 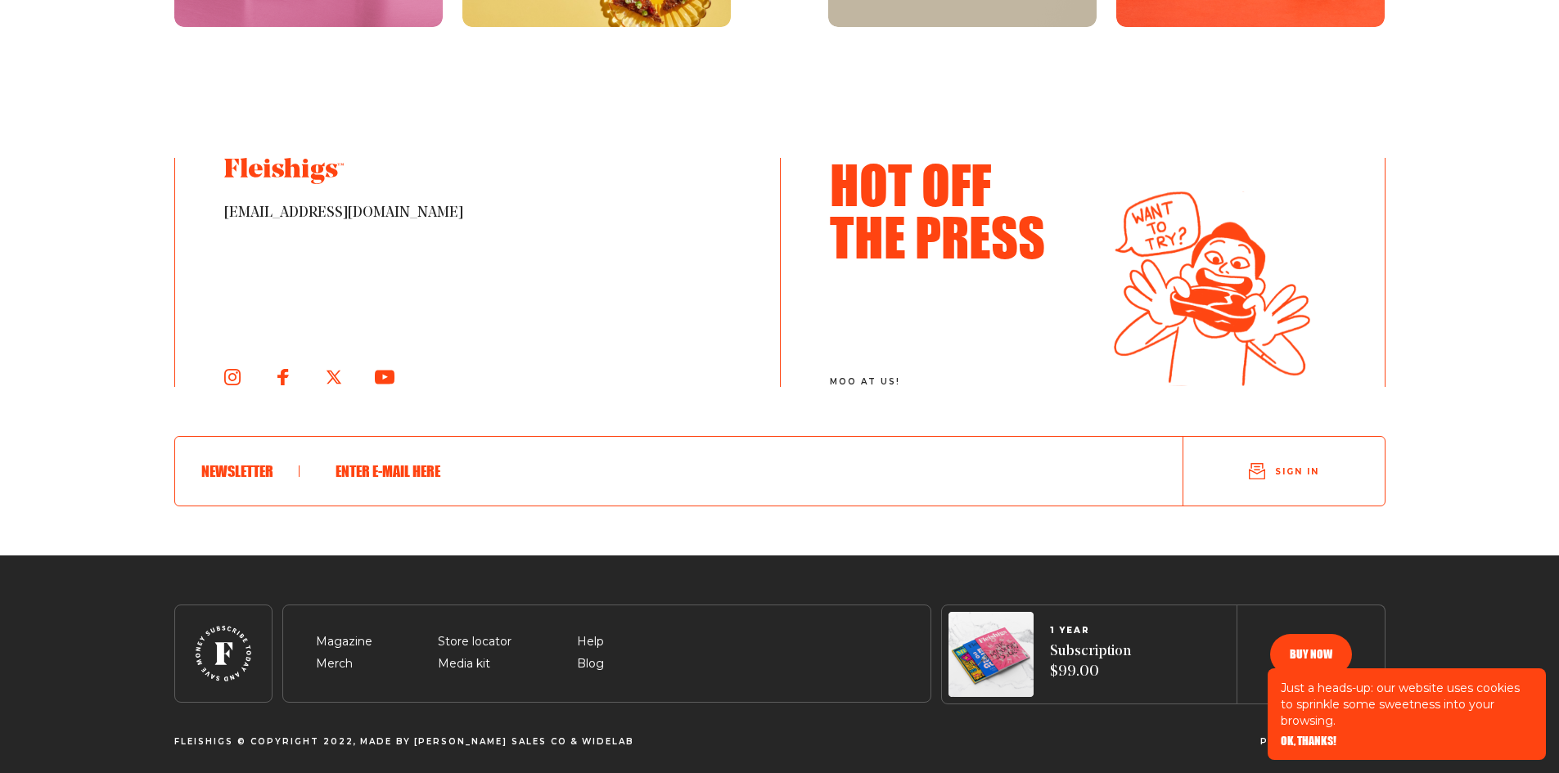 I want to click on h3: Hot Off The Press, so click(x=949, y=210).